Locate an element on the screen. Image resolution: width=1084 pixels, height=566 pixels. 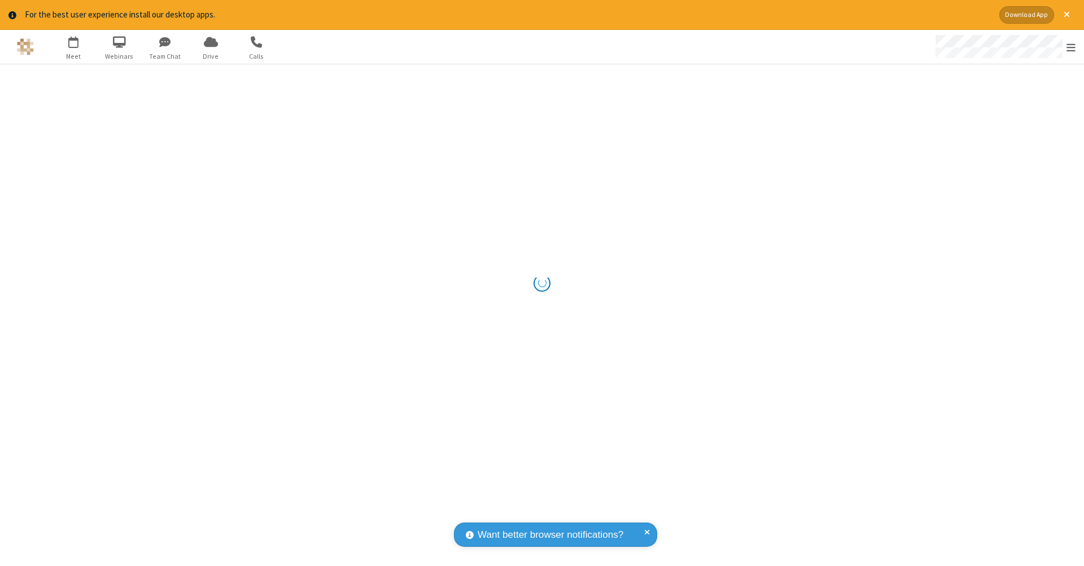
span: Want better browser notifications? is located at coordinates (550, 535).